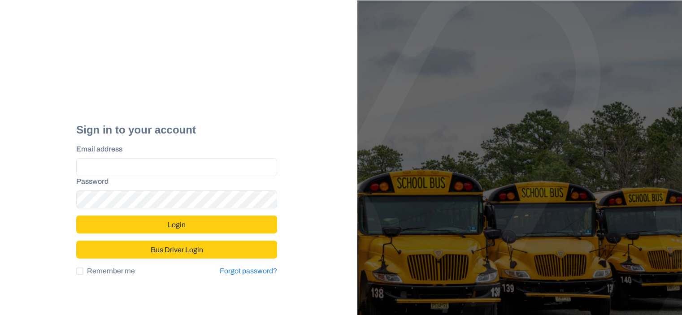 The width and height of the screenshot is (682, 315). What do you see at coordinates (177, 225) in the screenshot?
I see `button: Login` at bounding box center [177, 225].